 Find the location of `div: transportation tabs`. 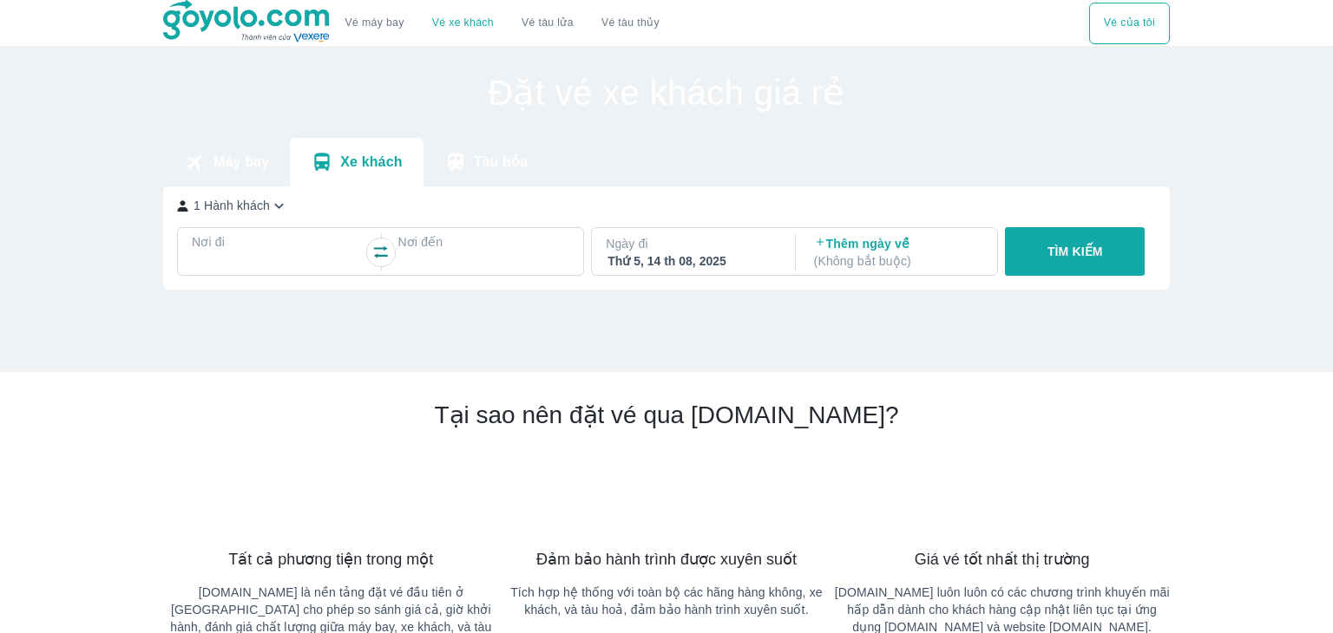

div: transportation tabs is located at coordinates (356, 162).